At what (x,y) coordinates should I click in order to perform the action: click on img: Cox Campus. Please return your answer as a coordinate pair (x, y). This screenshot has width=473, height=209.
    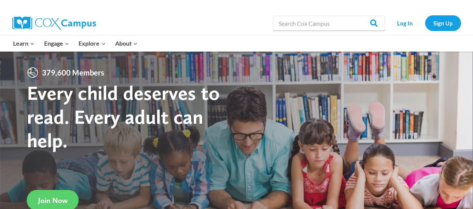
    Looking at the image, I should click on (54, 23).